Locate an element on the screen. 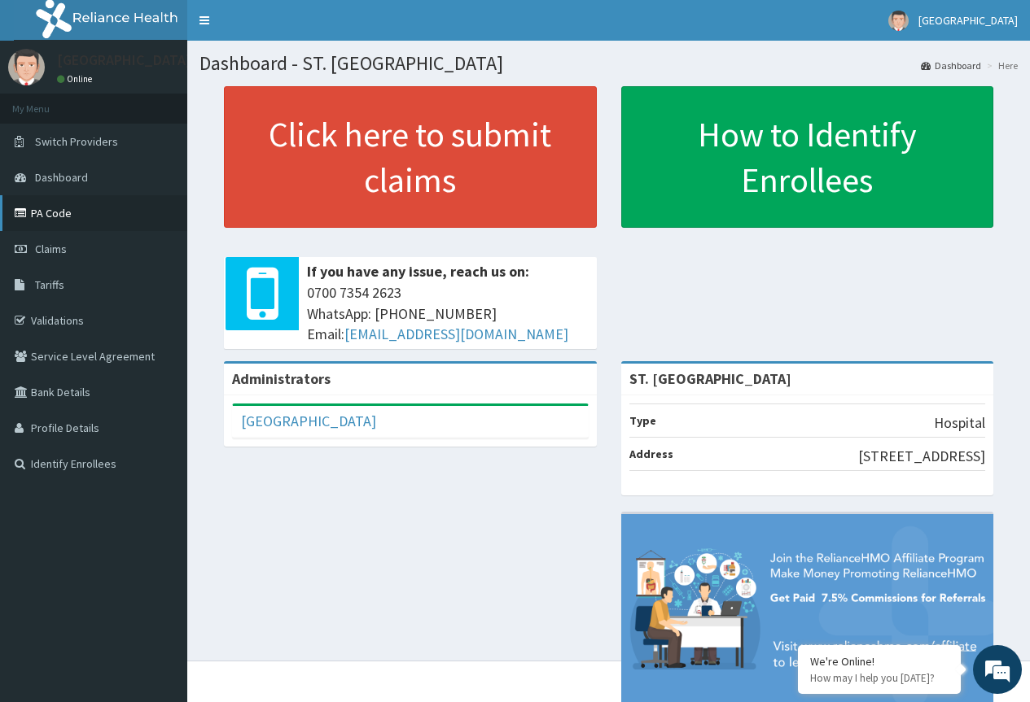  p: Hospital is located at coordinates (959, 423).